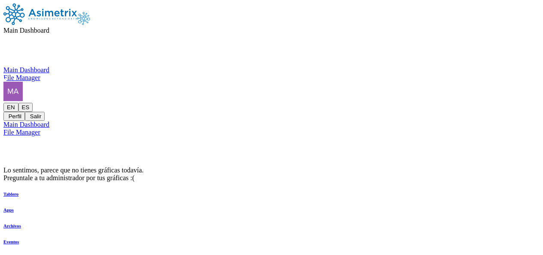 This screenshot has height=255, width=543. Describe the element at coordinates (271, 174) in the screenshot. I see `div: Lo sentimos, parece que no tienes gráficas todavía. Preguntale a tu administrador por tus gráfica...` at that location.